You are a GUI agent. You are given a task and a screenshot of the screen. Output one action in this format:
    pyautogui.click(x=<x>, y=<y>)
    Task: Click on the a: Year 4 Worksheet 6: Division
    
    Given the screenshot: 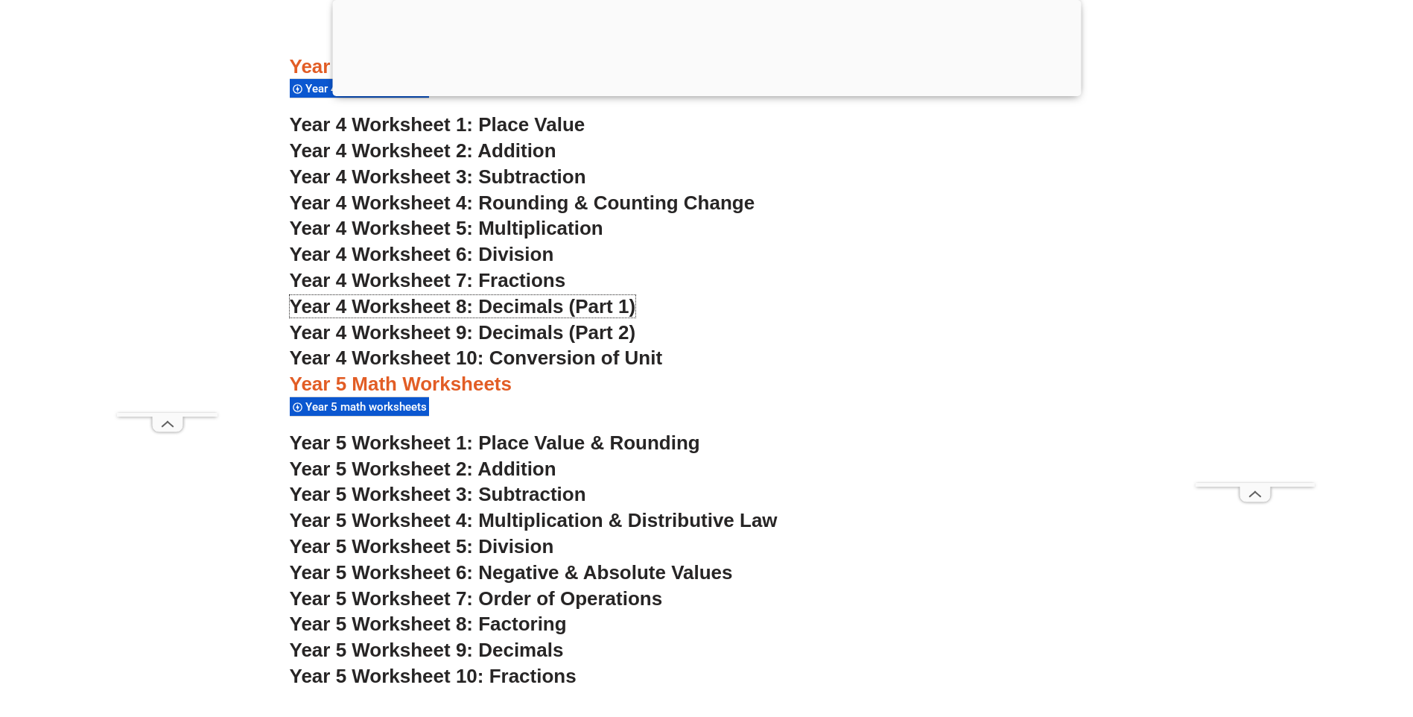 What is the action you would take?
    pyautogui.click(x=422, y=254)
    